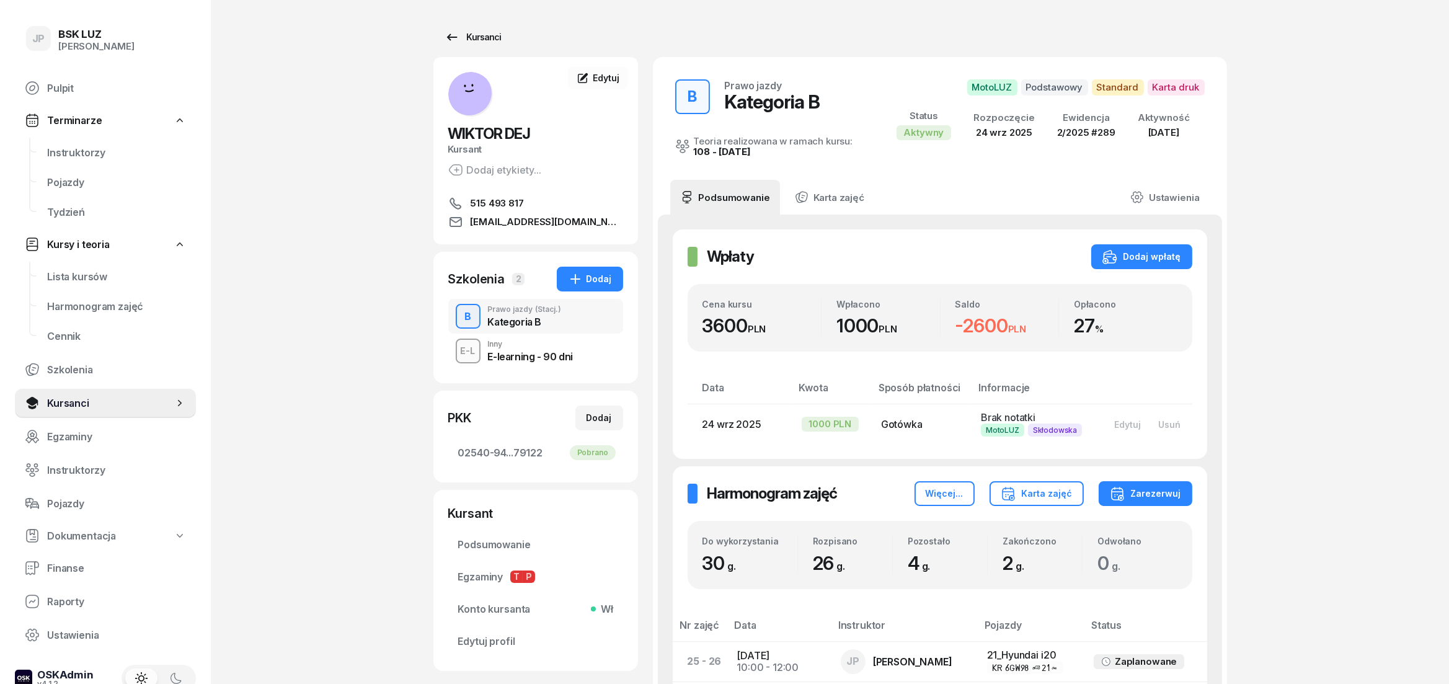  What do you see at coordinates (117, 504) in the screenshot?
I see `span: Pojazdy` at bounding box center [117, 504].